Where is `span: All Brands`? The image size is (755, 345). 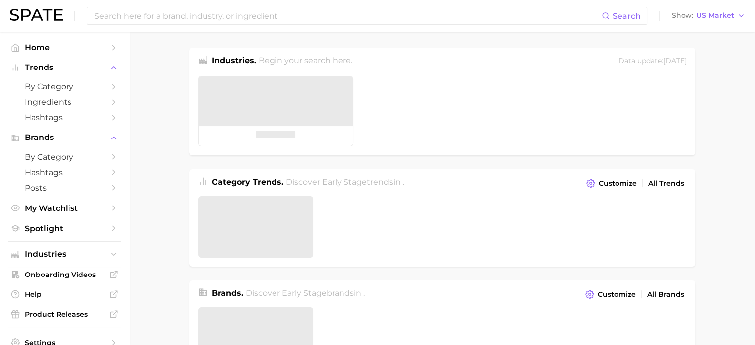
span: All Brands is located at coordinates (666, 294).